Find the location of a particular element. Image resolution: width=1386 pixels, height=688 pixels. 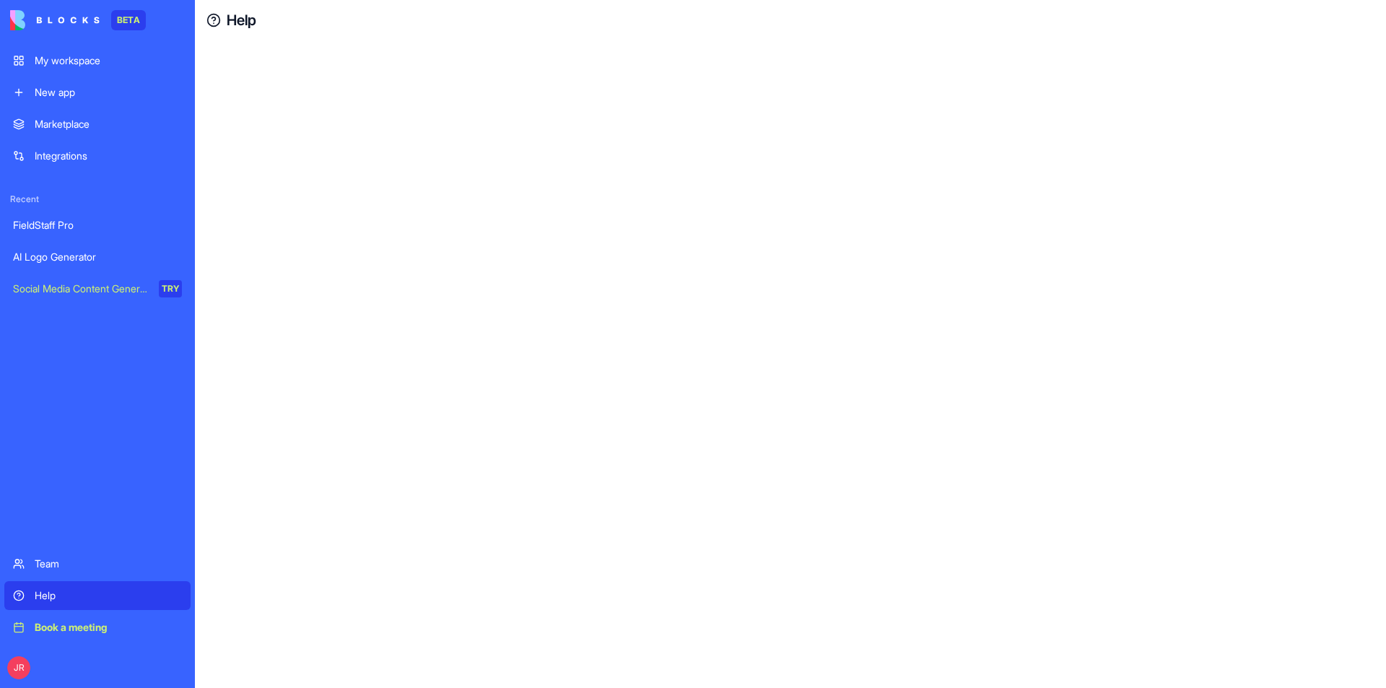

div: Team is located at coordinates (108, 564).